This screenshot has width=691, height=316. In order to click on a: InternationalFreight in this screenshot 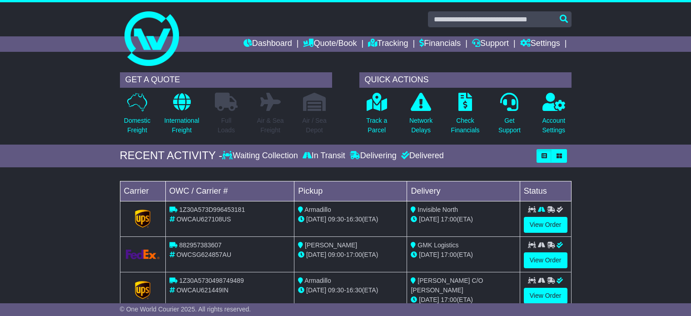, I will do `click(181, 116)`.